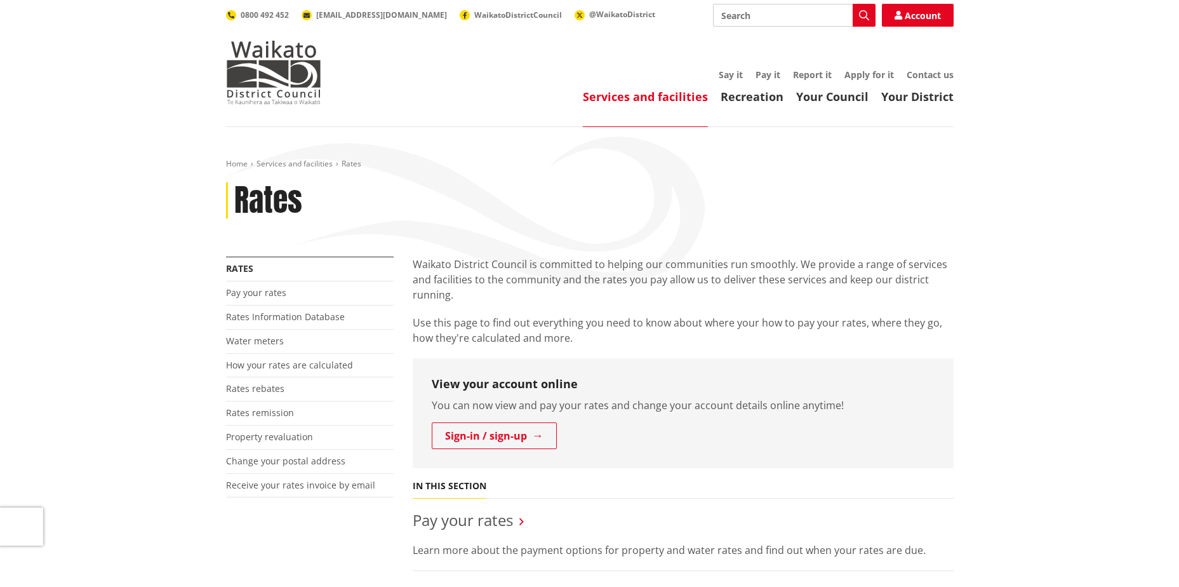 Image resolution: width=1179 pixels, height=587 pixels. I want to click on a: @WaikatoDistrict, so click(615, 14).